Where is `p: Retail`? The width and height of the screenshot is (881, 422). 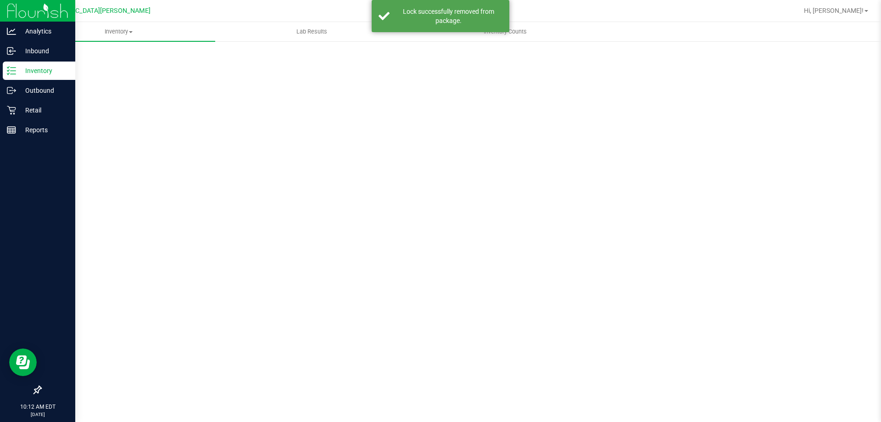 p: Retail is located at coordinates (44, 110).